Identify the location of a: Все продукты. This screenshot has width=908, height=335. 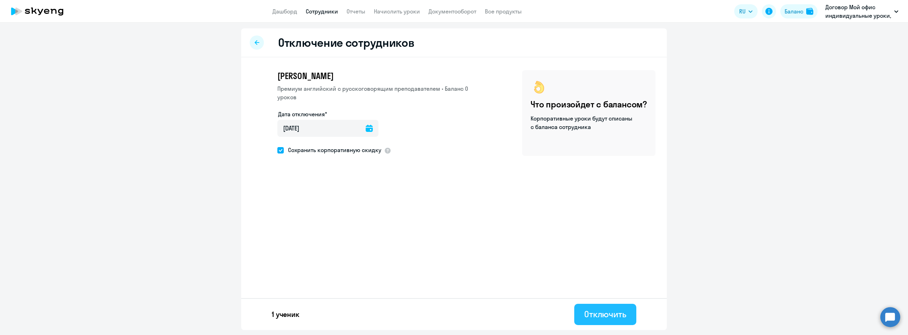
(503, 11).